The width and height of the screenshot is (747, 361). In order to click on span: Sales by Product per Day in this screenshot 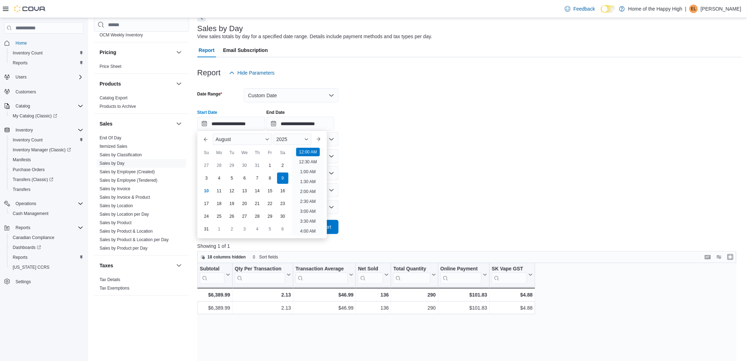, I will do `click(124, 248)`.